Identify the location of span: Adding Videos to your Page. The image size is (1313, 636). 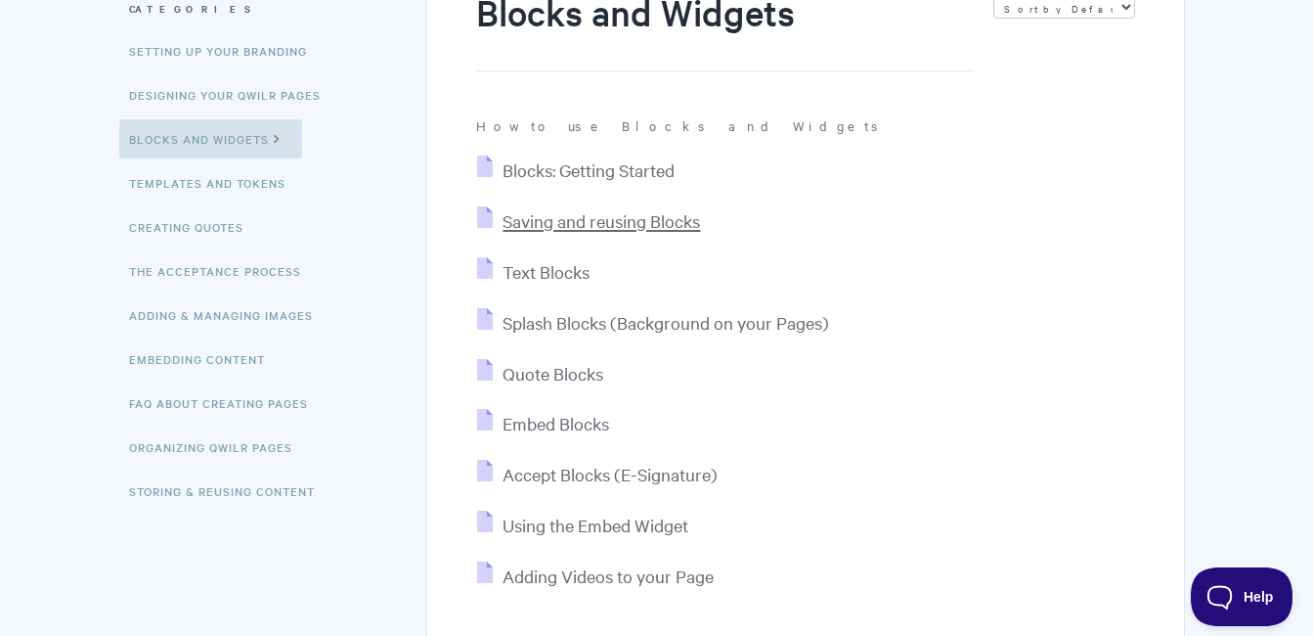
(608, 575).